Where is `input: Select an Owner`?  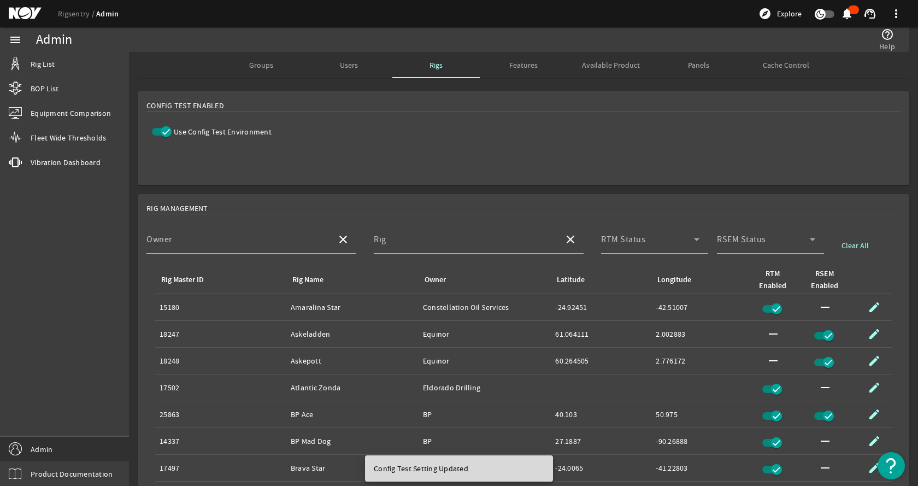 input: Select an Owner is located at coordinates (237, 244).